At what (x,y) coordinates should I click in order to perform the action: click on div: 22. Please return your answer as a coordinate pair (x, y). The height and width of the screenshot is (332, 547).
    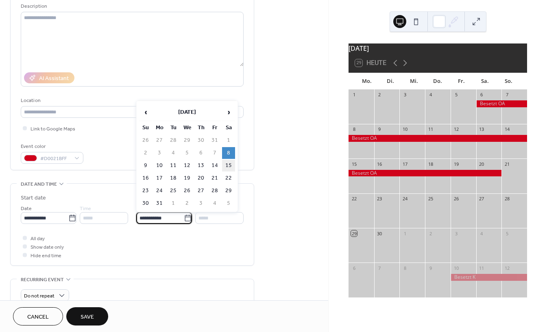
    Looking at the image, I should click on (354, 199).